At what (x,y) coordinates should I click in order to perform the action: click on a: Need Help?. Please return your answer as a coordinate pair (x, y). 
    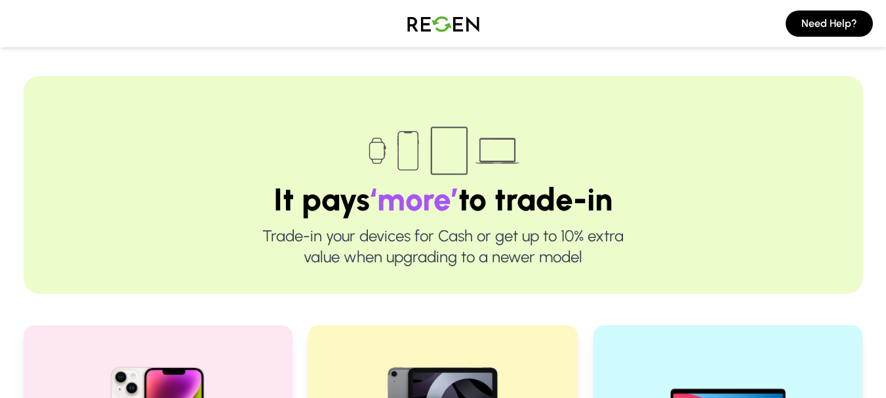
    Looking at the image, I should click on (829, 24).